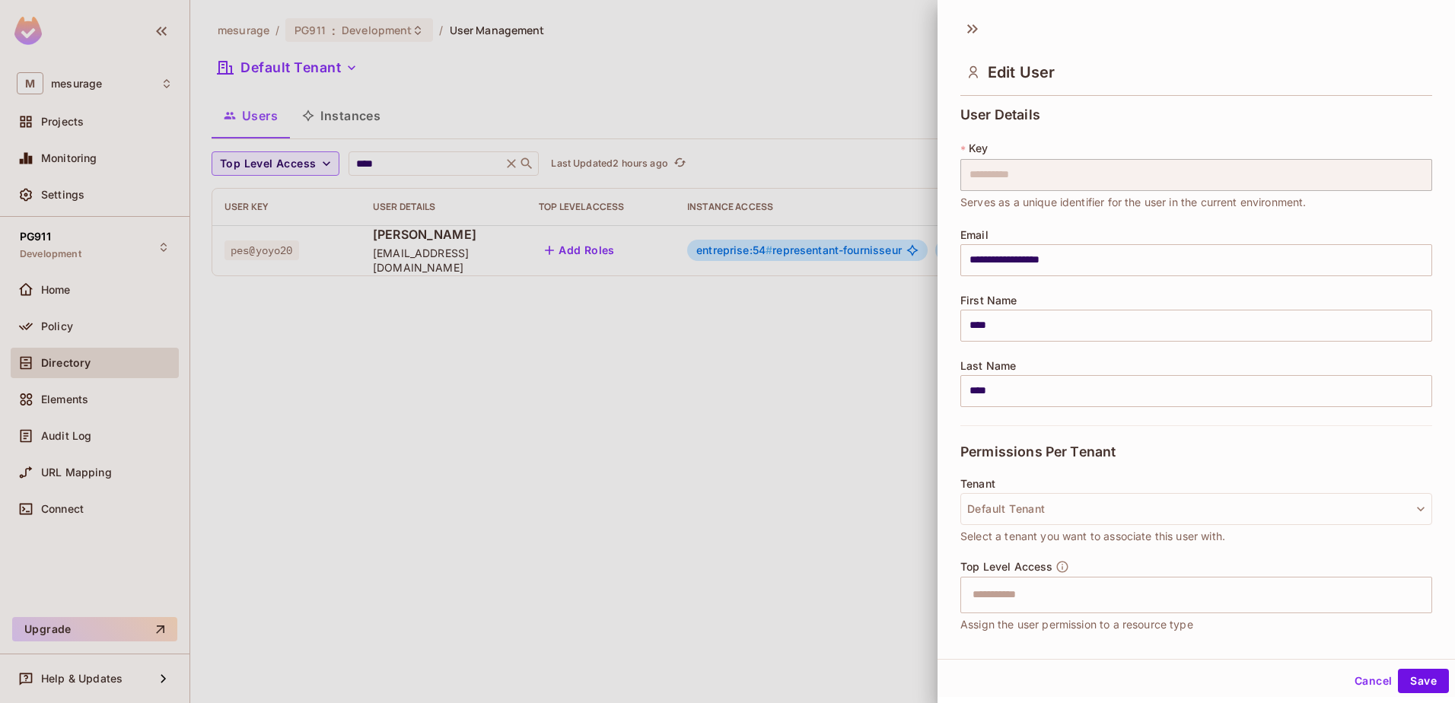  Describe the element at coordinates (978, 148) in the screenshot. I see `span: Key` at that location.